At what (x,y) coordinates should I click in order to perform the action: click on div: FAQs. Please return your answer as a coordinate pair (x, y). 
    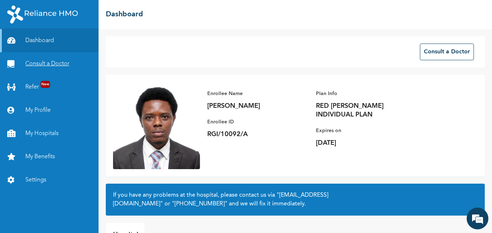
    Looking at the image, I should click on (105, 206).